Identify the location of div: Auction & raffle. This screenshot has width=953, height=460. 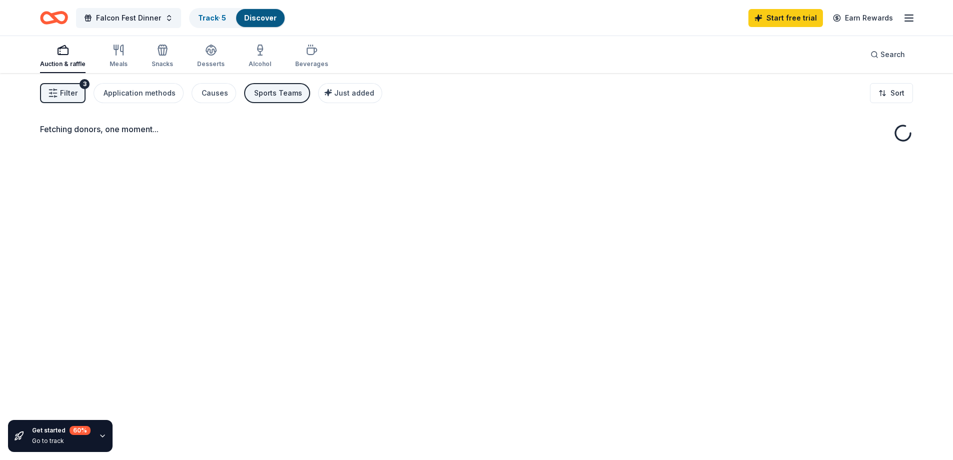
(63, 64).